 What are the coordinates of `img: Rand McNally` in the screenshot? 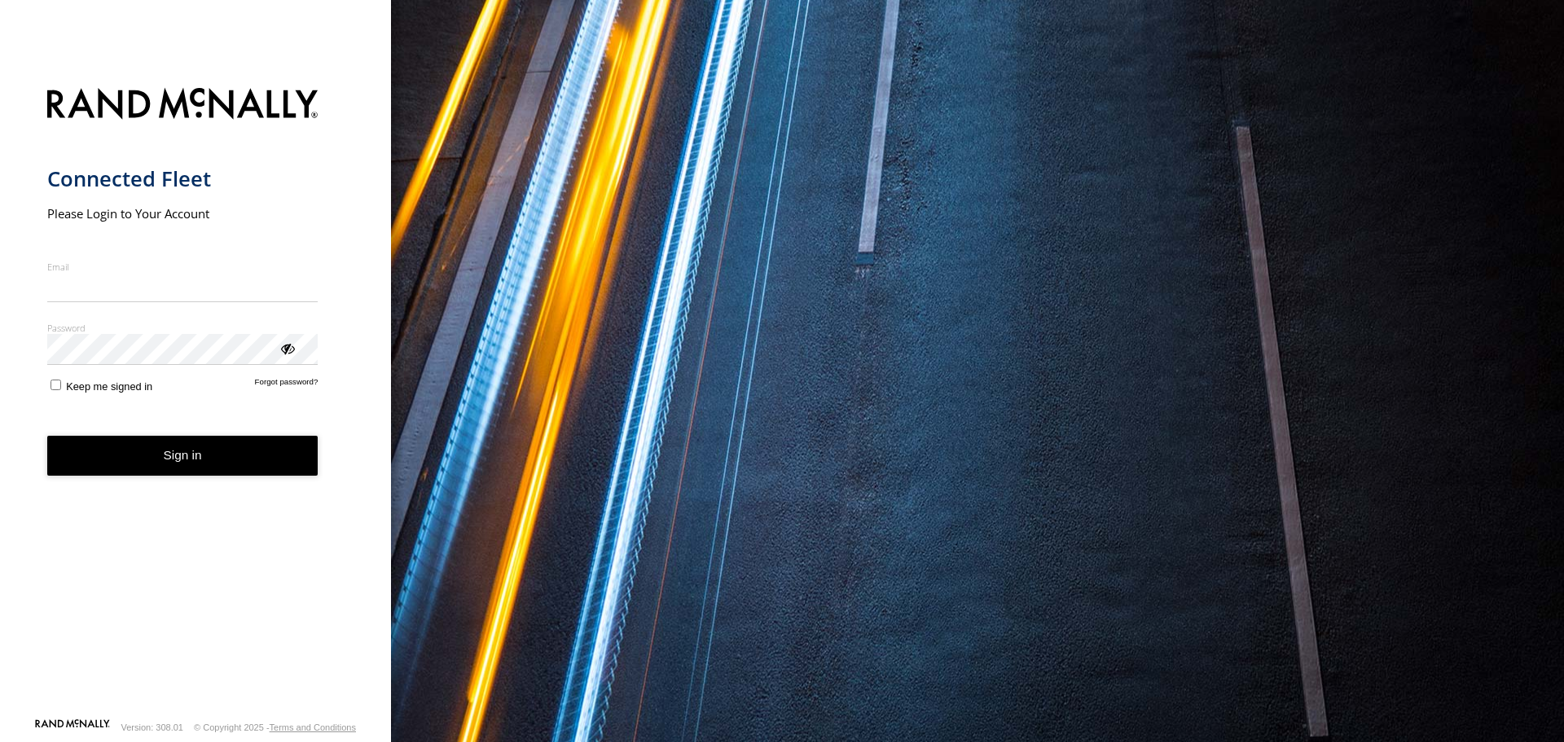 It's located at (182, 105).